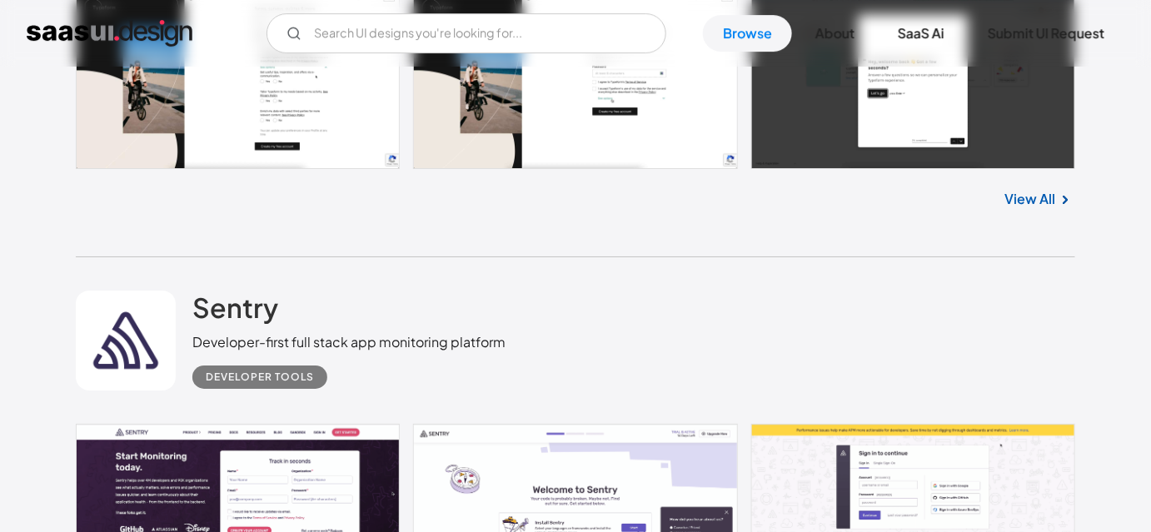 The width and height of the screenshot is (1151, 532). I want to click on div: Developer tools, so click(260, 377).